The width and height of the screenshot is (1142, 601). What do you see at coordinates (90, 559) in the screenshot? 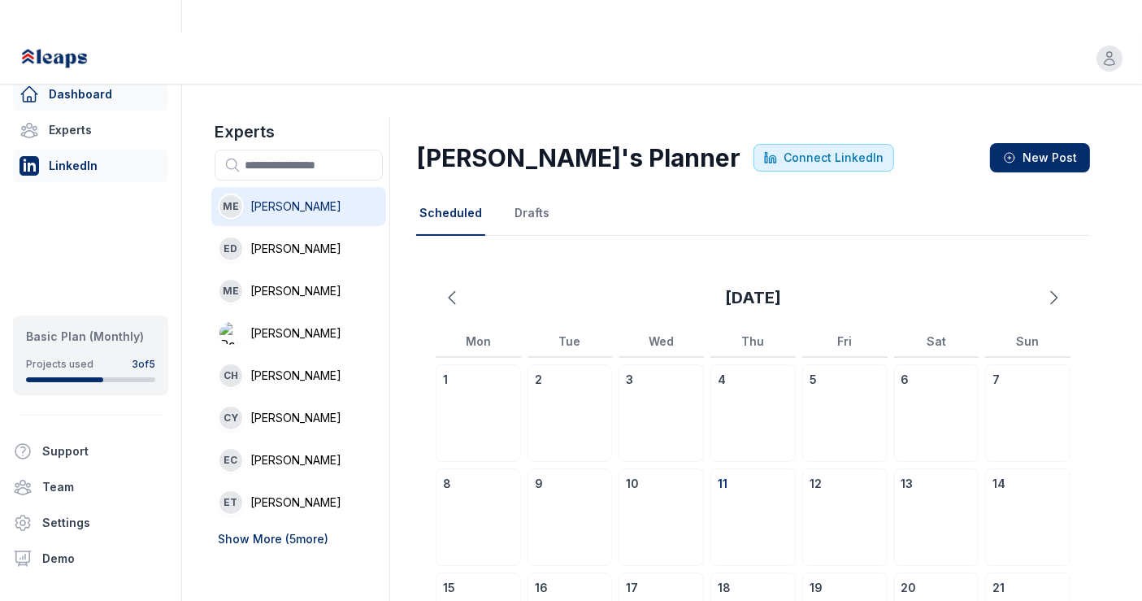
I see `a: Demo` at bounding box center [90, 559].